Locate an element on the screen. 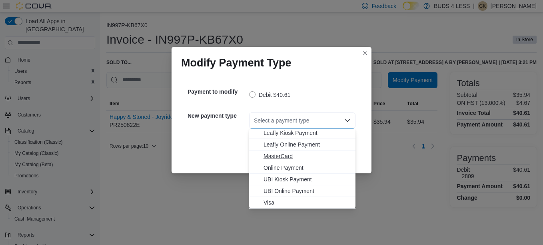 This screenshot has height=245, width=543. button: MasterCard is located at coordinates (302, 156).